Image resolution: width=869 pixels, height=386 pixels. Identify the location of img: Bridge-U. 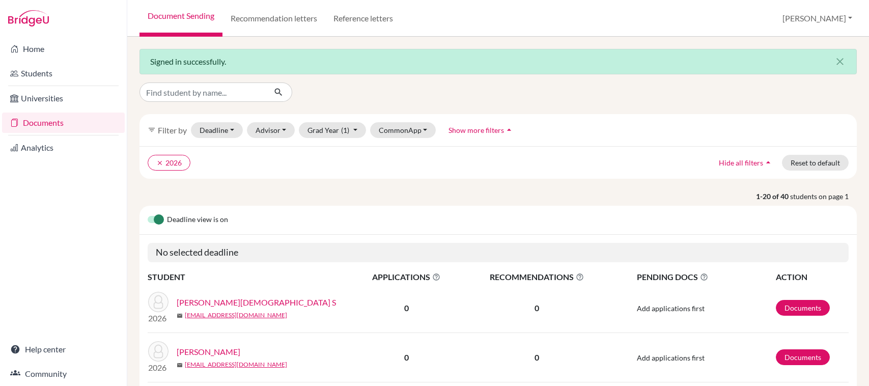
(29, 18).